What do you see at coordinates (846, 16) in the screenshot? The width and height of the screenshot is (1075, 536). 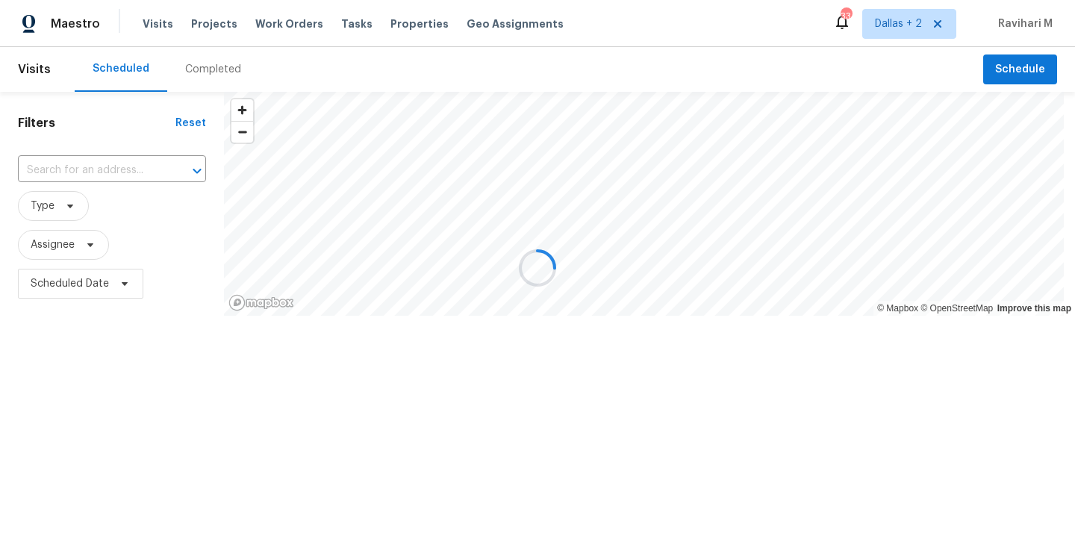 I see `div: 33` at bounding box center [846, 16].